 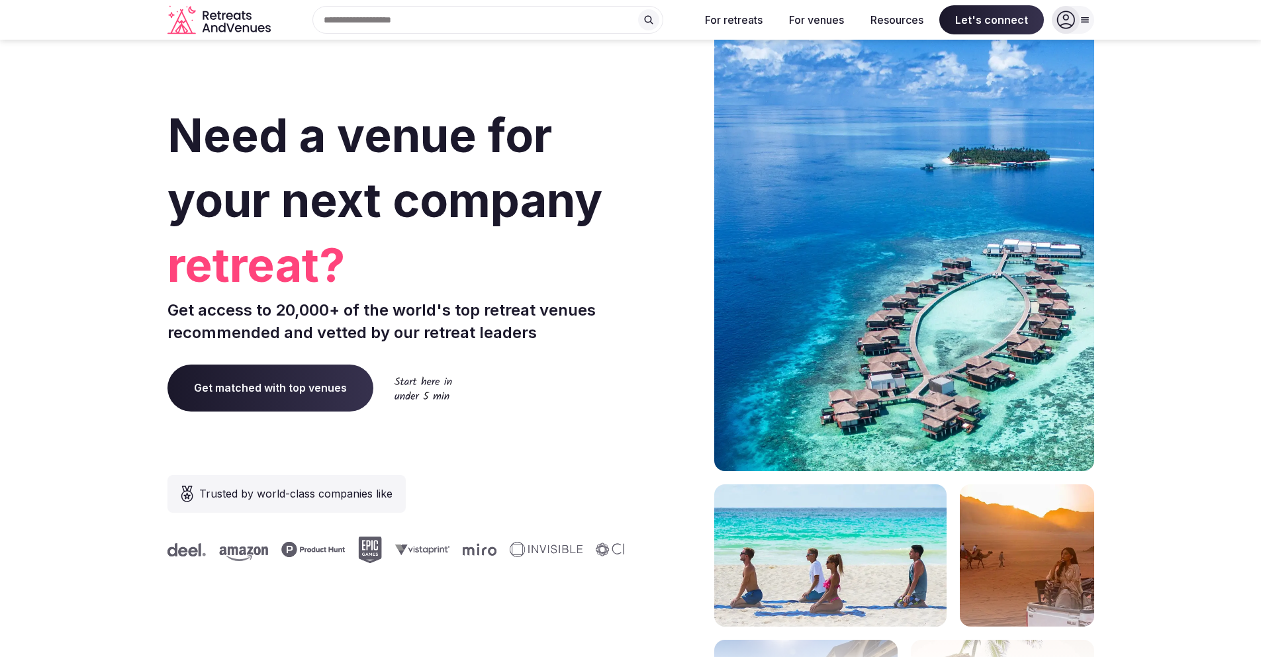 What do you see at coordinates (479, 550) in the screenshot?
I see `svg: Miro company logo` at bounding box center [479, 550].